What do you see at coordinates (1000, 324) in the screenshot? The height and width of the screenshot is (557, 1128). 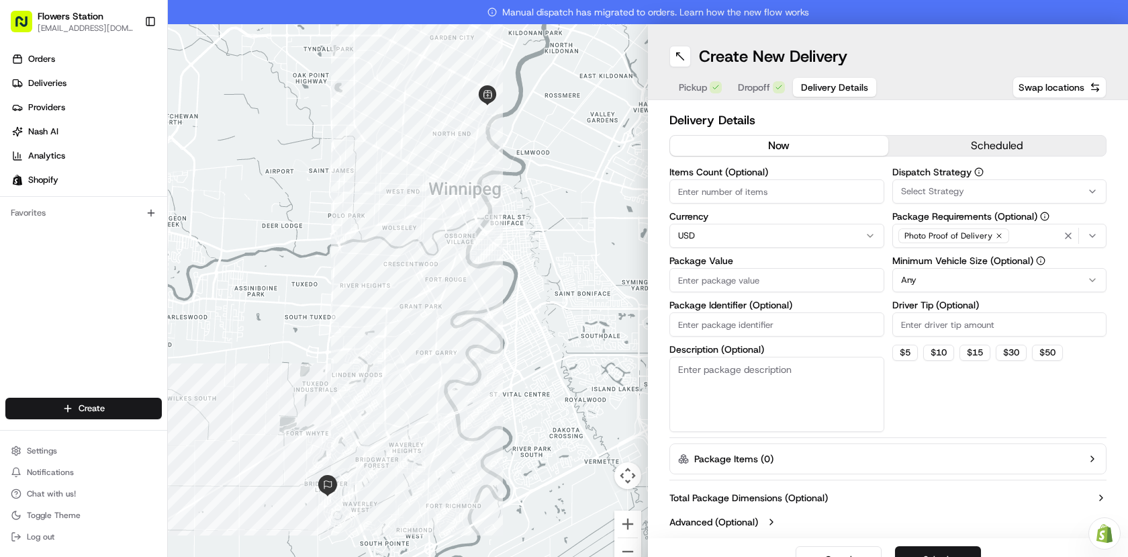 I see `input: Enter driver tip amount` at bounding box center [1000, 324].